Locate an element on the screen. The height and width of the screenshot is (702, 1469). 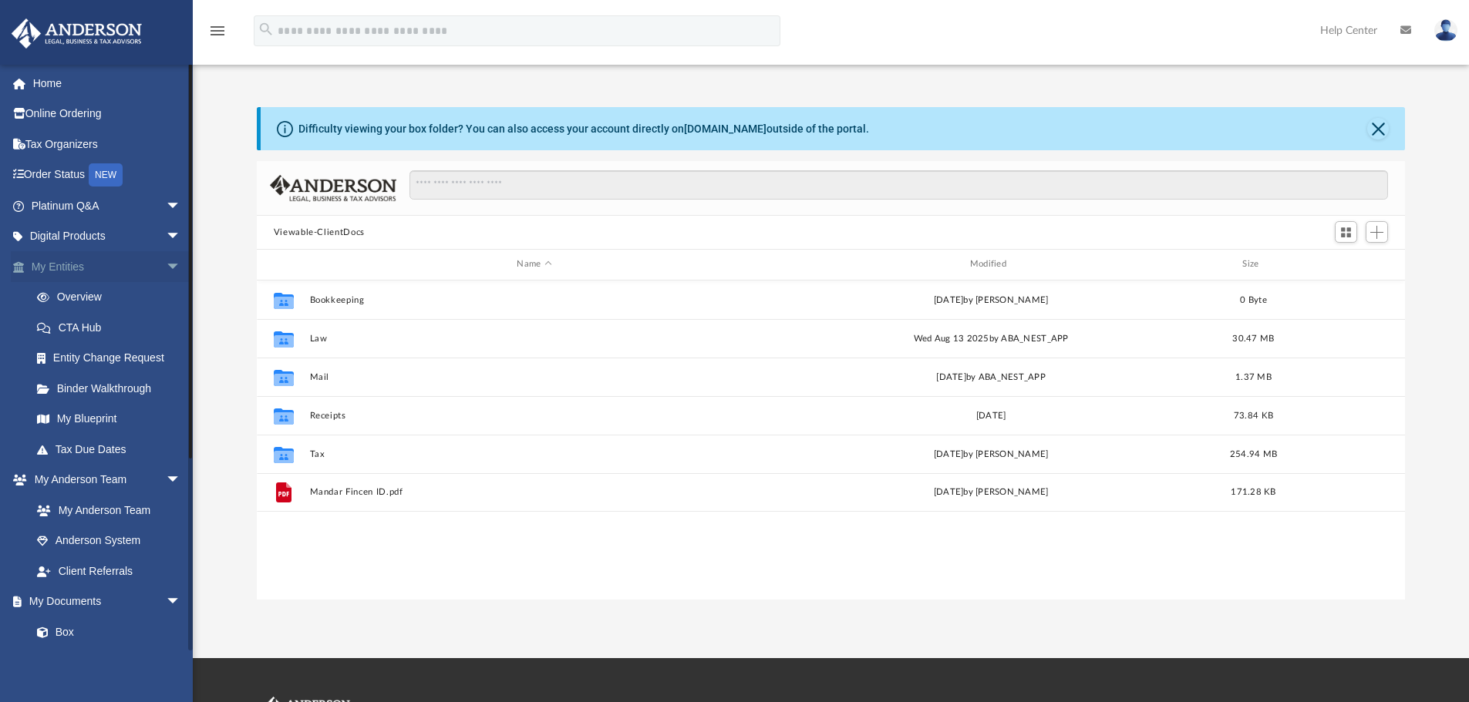
div: Size is located at coordinates (1253, 264).